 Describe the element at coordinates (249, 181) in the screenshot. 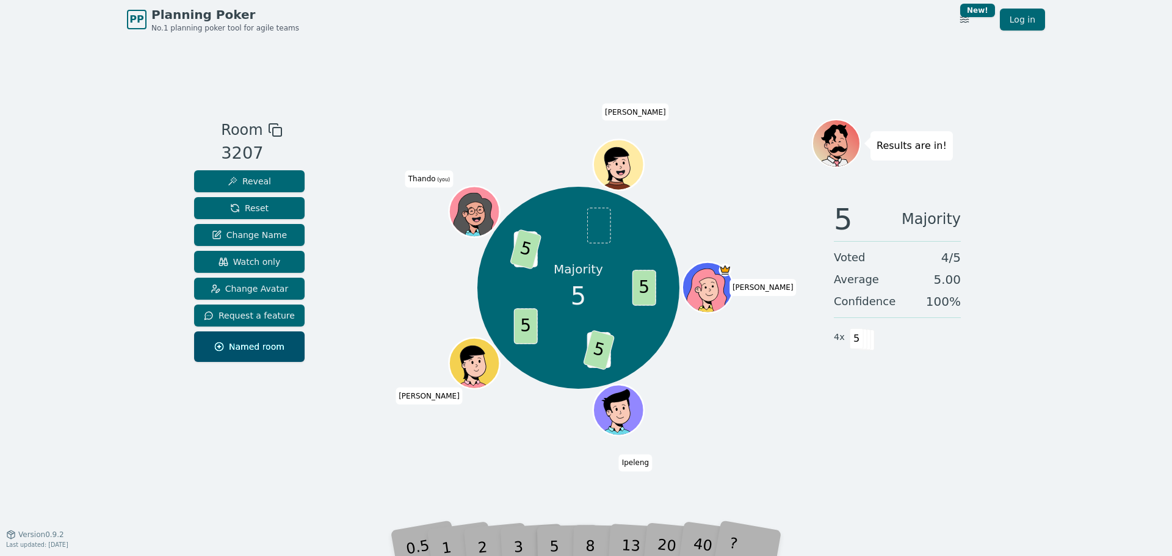

I see `span: Reveal` at that location.